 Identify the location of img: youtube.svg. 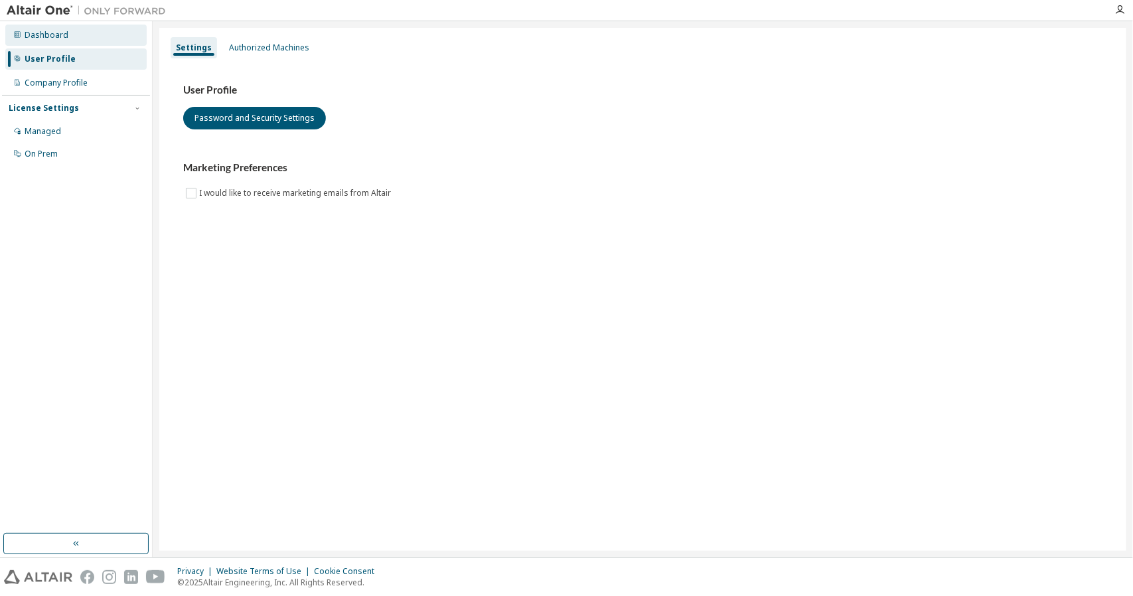
(155, 577).